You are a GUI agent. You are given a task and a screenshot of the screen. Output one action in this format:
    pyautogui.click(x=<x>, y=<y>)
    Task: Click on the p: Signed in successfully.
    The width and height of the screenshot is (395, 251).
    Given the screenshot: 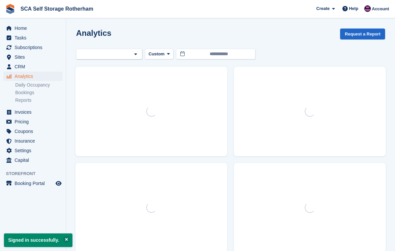 What is the action you would take?
    pyautogui.click(x=38, y=240)
    